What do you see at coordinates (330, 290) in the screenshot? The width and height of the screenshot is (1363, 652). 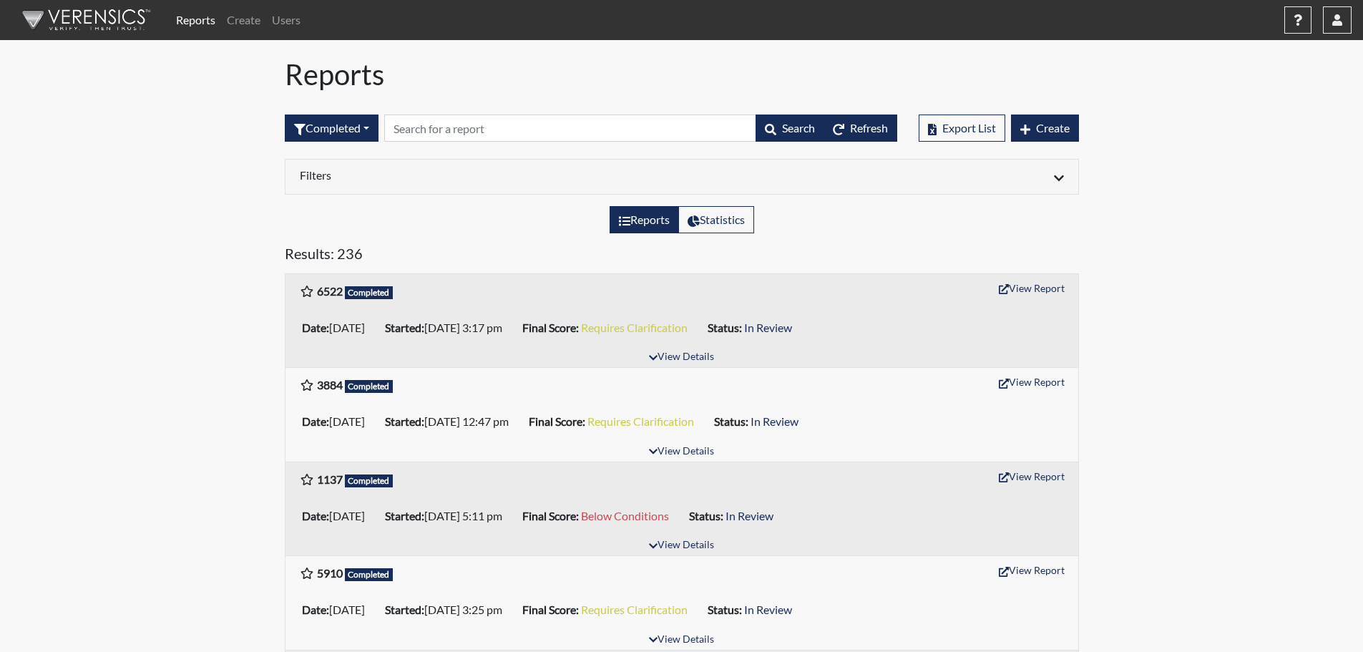 I see `b: 6522` at bounding box center [330, 290].